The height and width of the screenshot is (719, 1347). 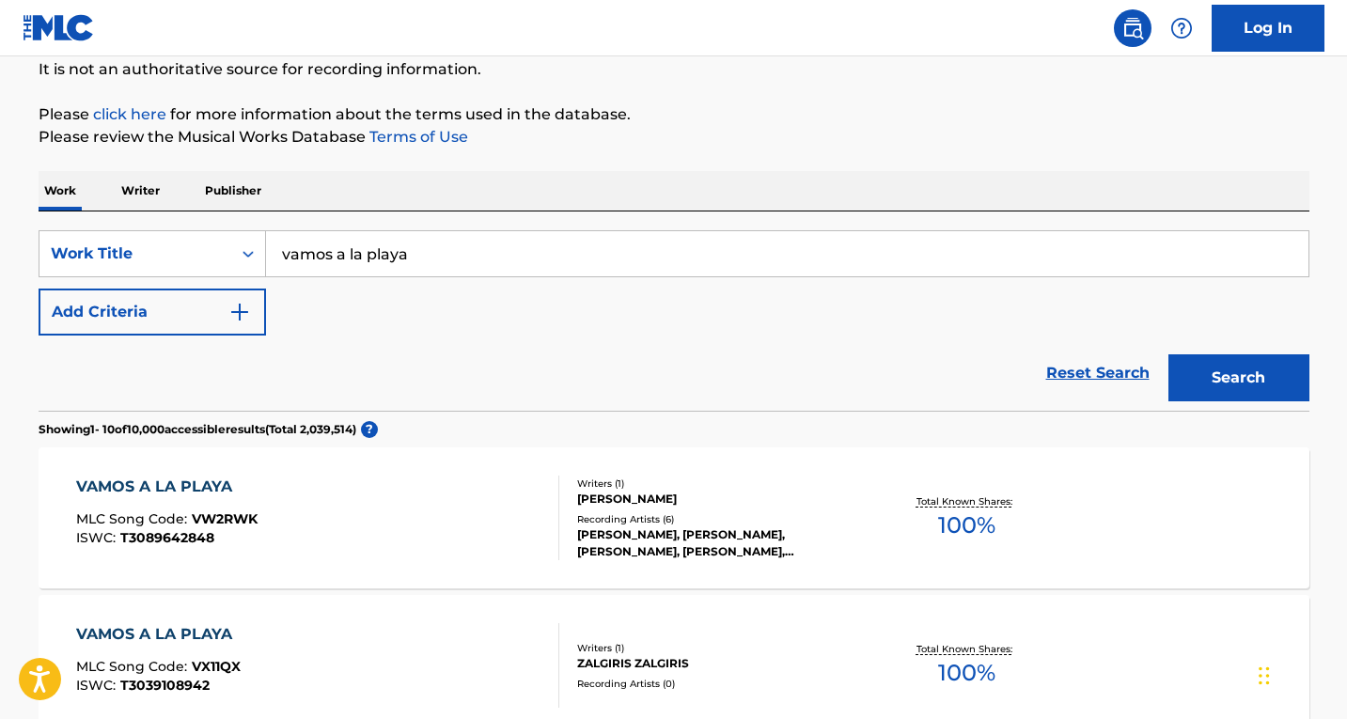 What do you see at coordinates (674, 320) in the screenshot?
I see `form: Search Form` at bounding box center [674, 320].